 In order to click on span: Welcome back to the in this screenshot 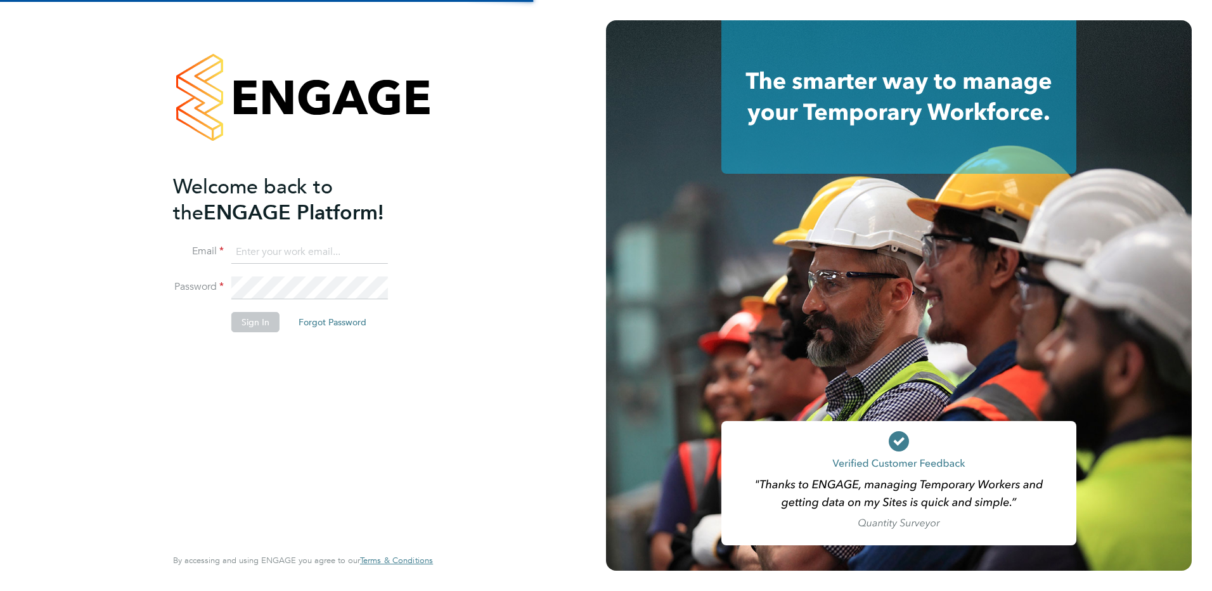, I will do `click(253, 200)`.